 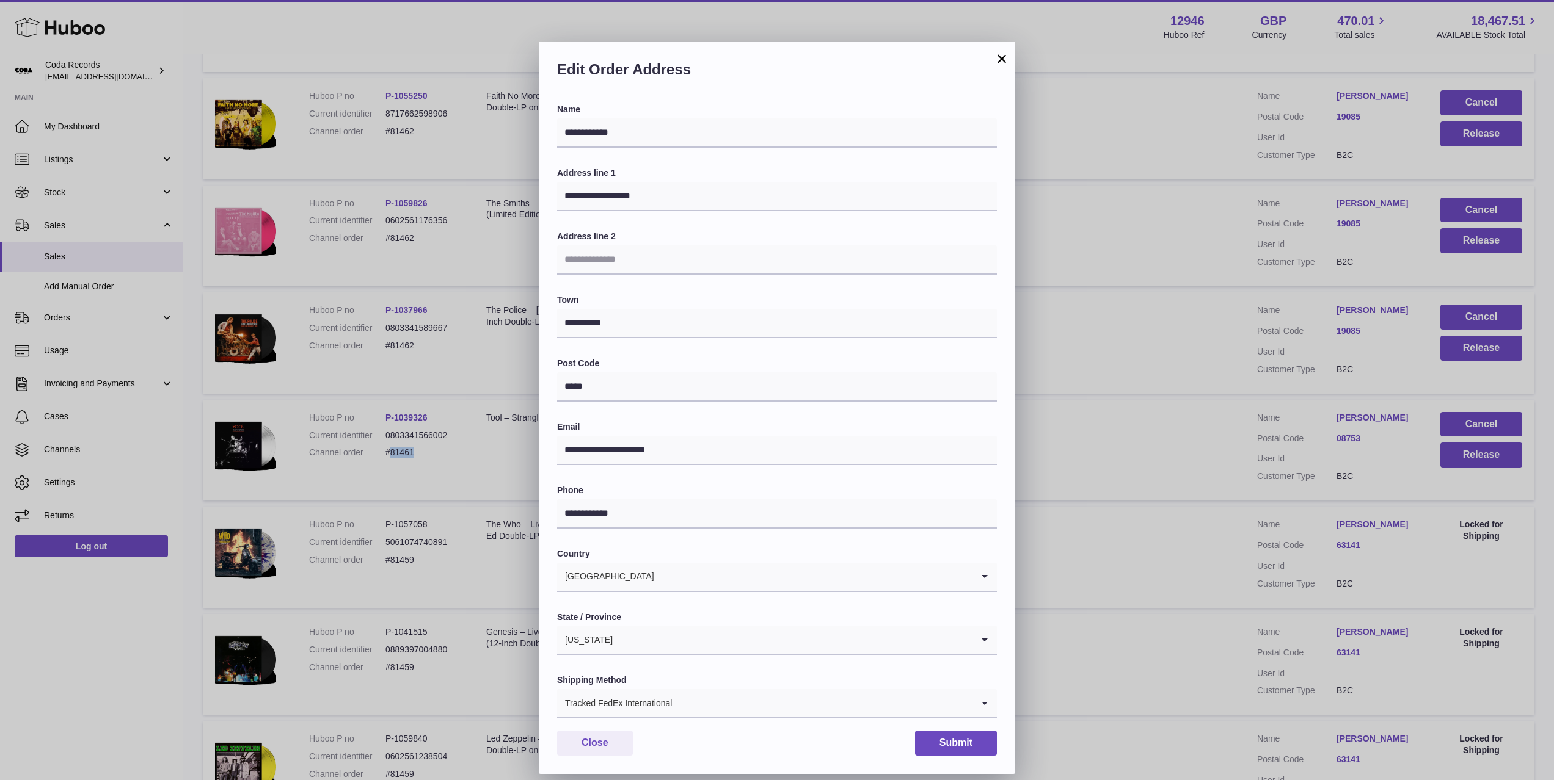 What do you see at coordinates (777, 680) in the screenshot?
I see `label: Shipping Method` at bounding box center [777, 680].